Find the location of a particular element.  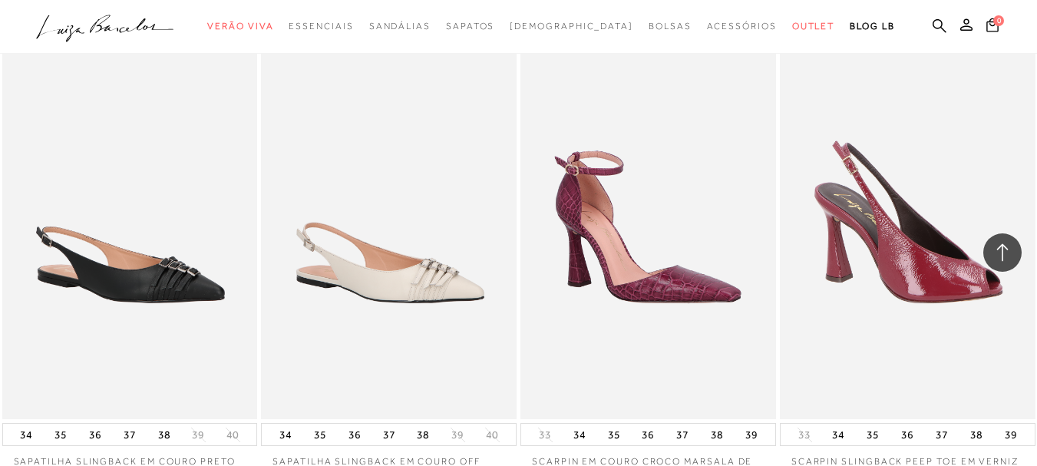

span: 0 is located at coordinates (999, 21).